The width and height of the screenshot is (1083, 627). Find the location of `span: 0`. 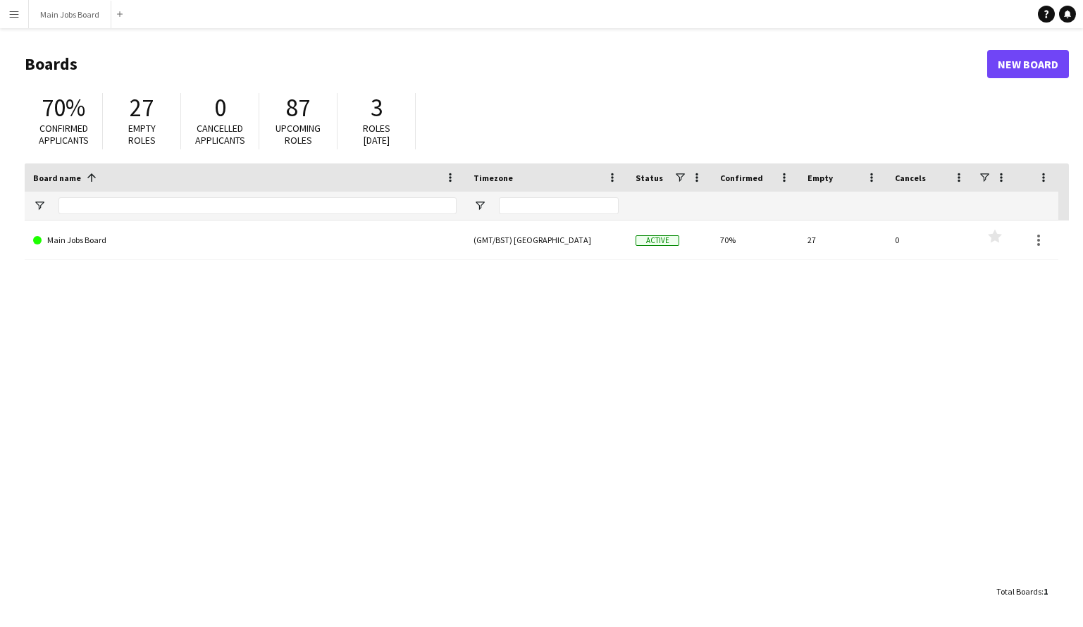

span: 0 is located at coordinates (220, 108).